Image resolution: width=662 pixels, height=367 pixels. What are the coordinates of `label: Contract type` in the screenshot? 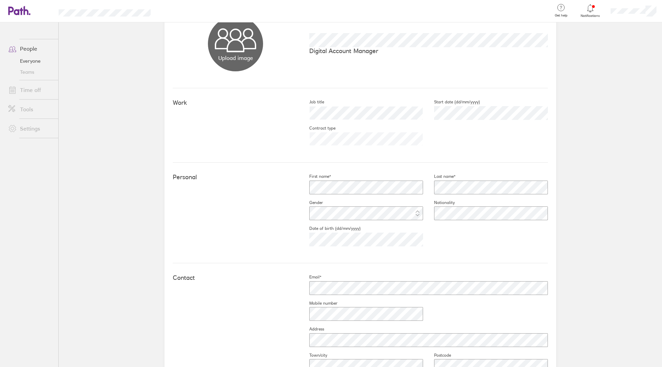 It's located at (317, 128).